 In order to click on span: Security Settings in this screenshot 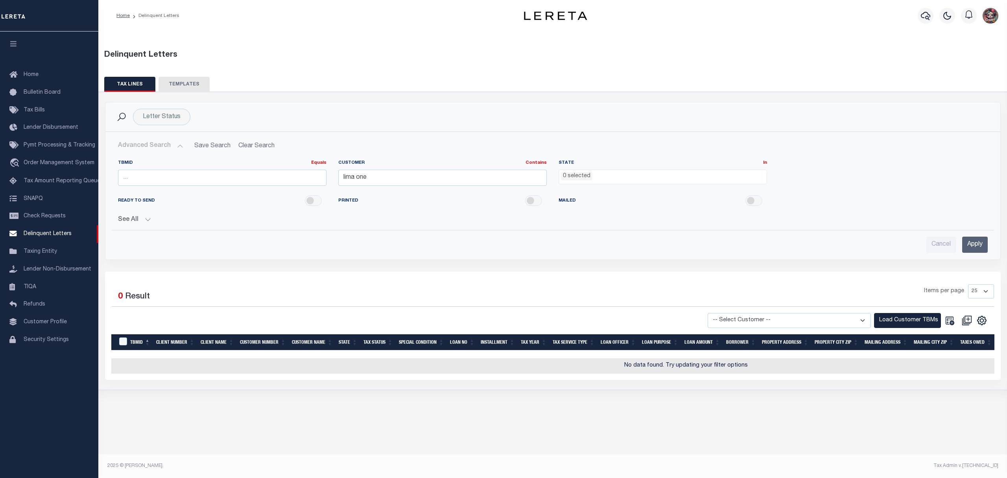, I will do `click(46, 340)`.